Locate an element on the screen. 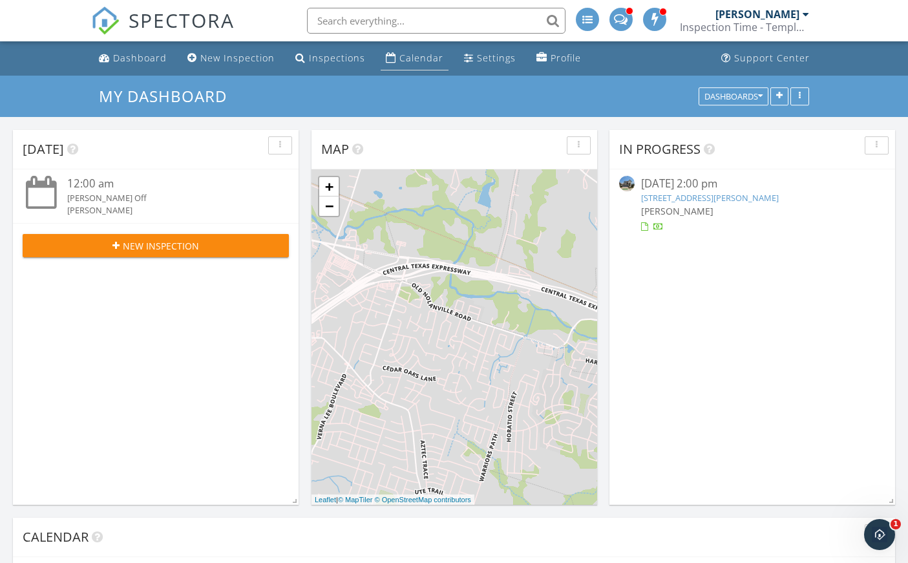  img: The Best Home Inspection Software - Spectora is located at coordinates (105, 21).